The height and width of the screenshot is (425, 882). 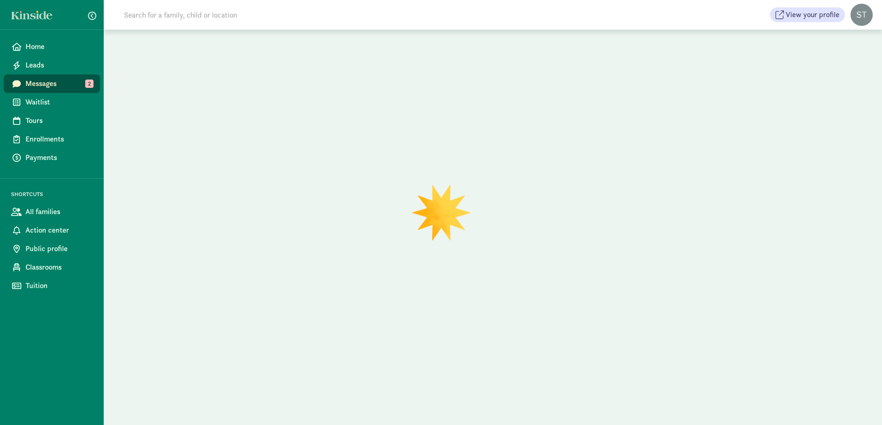 I want to click on a: Leads, so click(x=52, y=65).